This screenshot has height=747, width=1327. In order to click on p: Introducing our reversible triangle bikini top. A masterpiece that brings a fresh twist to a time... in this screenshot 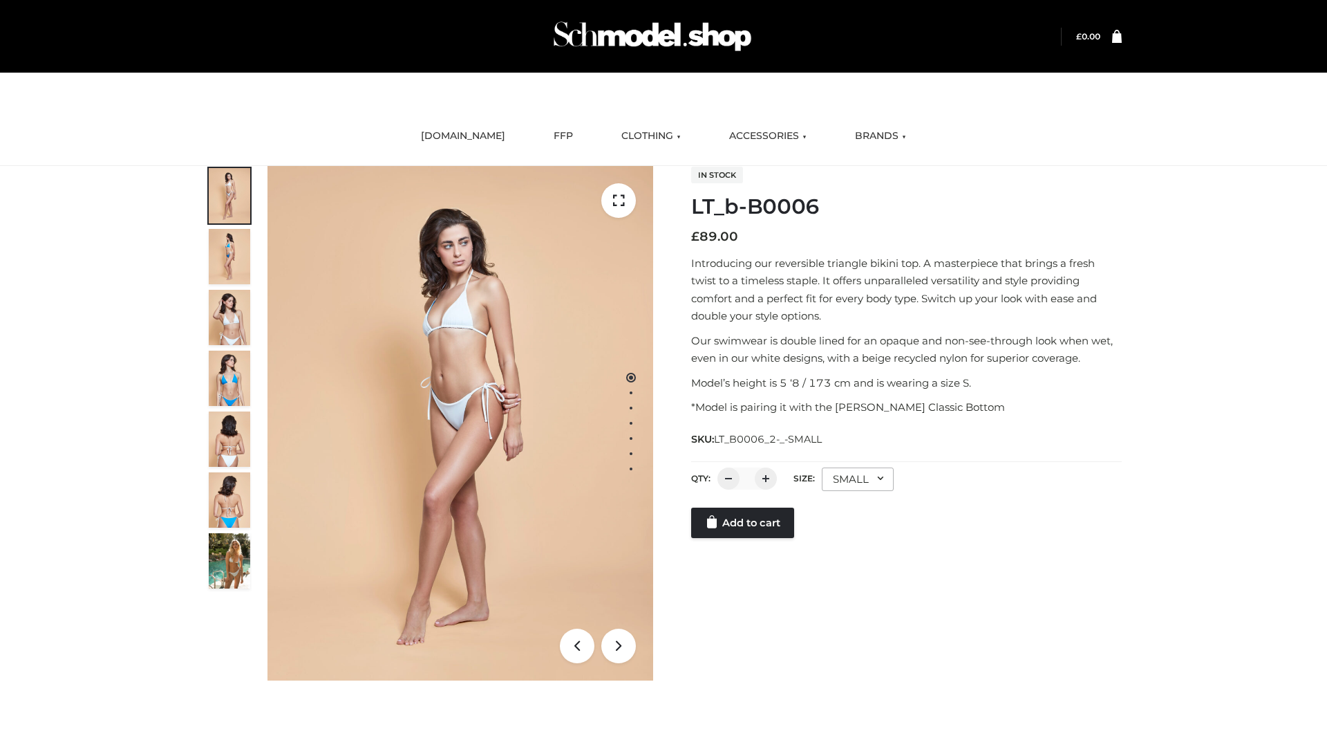, I will do `click(906, 290)`.